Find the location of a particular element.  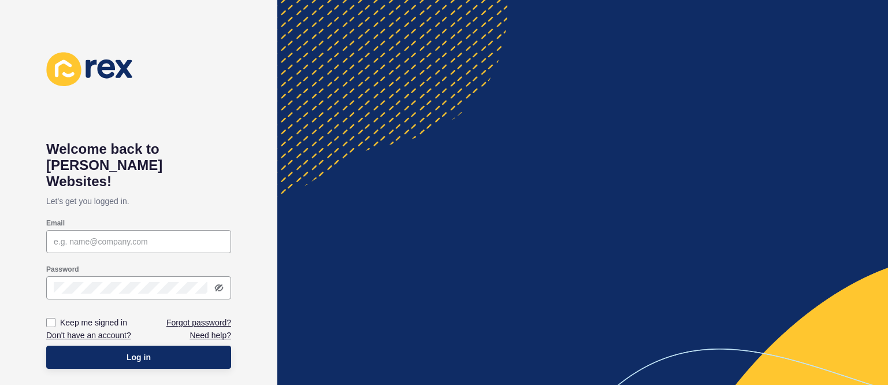

a: Forgot password? is located at coordinates (199, 322).